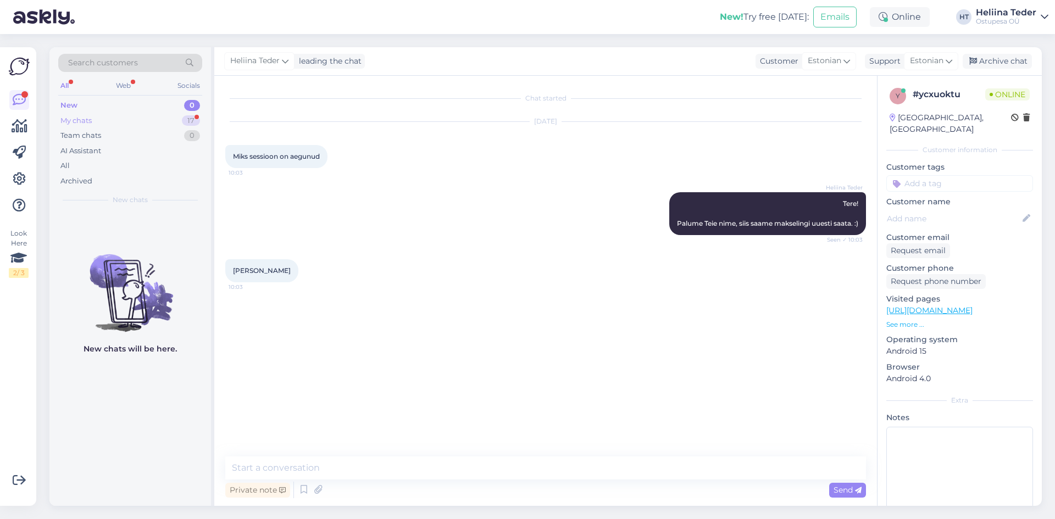 Image resolution: width=1055 pixels, height=519 pixels. I want to click on input: Add name, so click(954, 219).